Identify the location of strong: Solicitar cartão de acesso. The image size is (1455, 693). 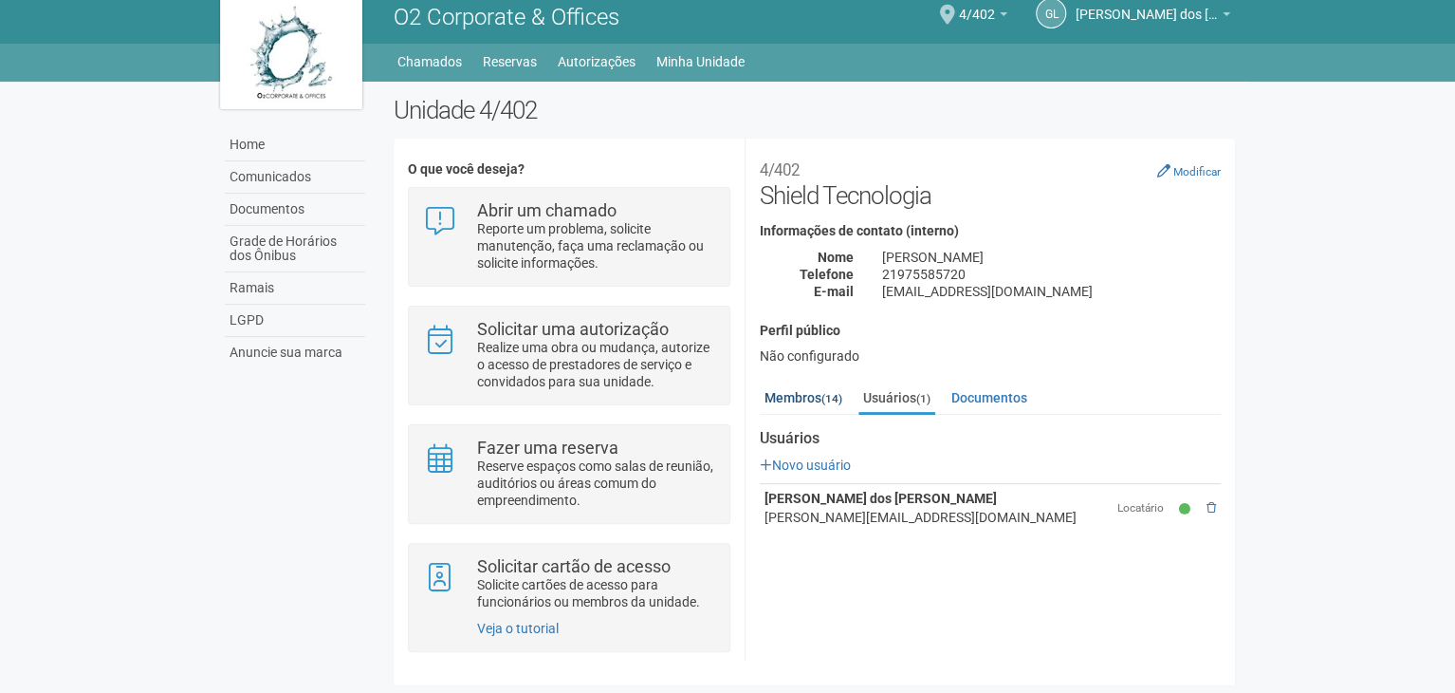
(574, 565).